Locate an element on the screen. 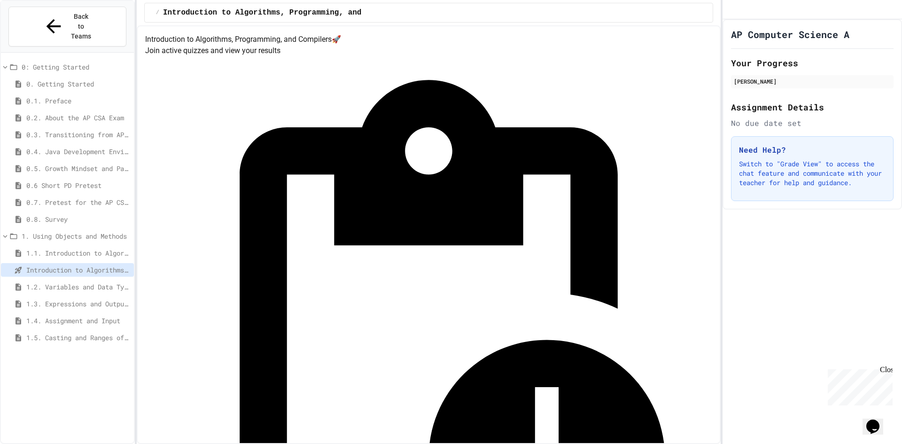 The width and height of the screenshot is (902, 444). span: 0.1. Preface is located at coordinates (78, 100).